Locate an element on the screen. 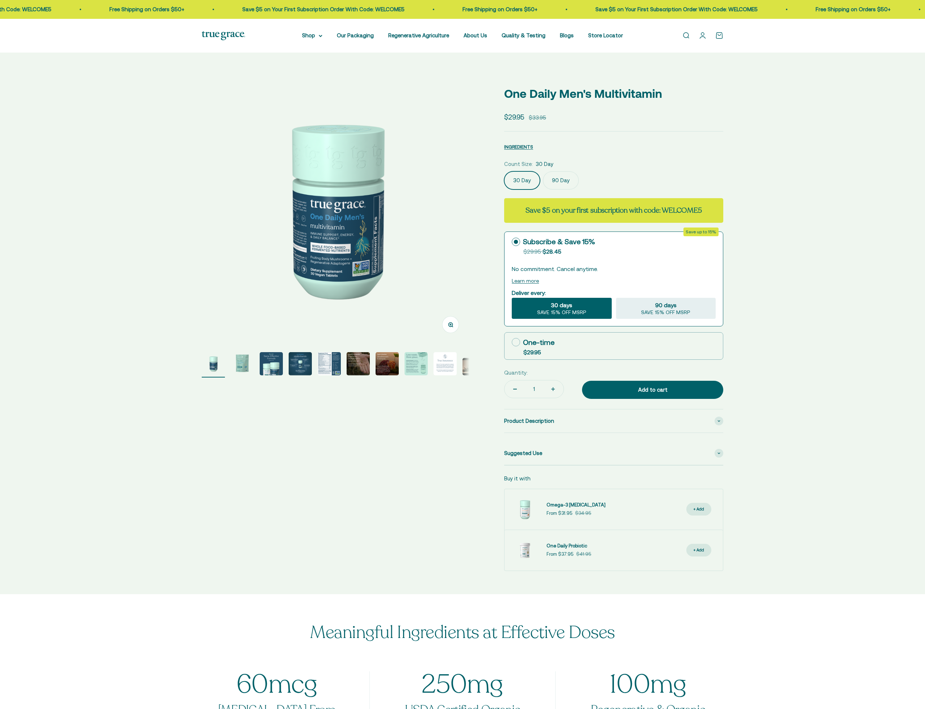 The width and height of the screenshot is (925, 709). span: Suggested Use is located at coordinates (523, 453).